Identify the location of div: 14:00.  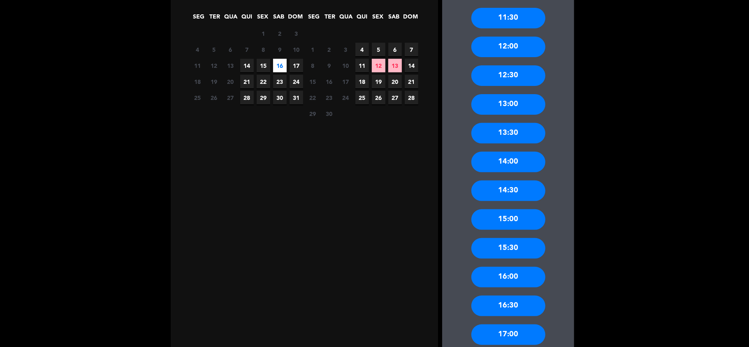
(508, 162).